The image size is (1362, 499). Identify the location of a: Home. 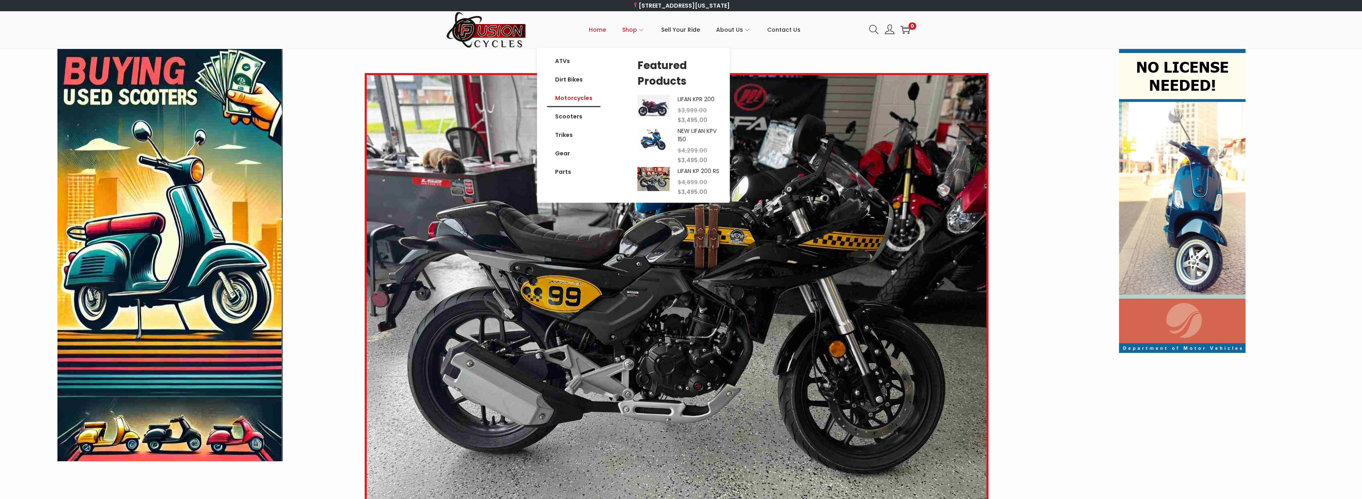
(597, 30).